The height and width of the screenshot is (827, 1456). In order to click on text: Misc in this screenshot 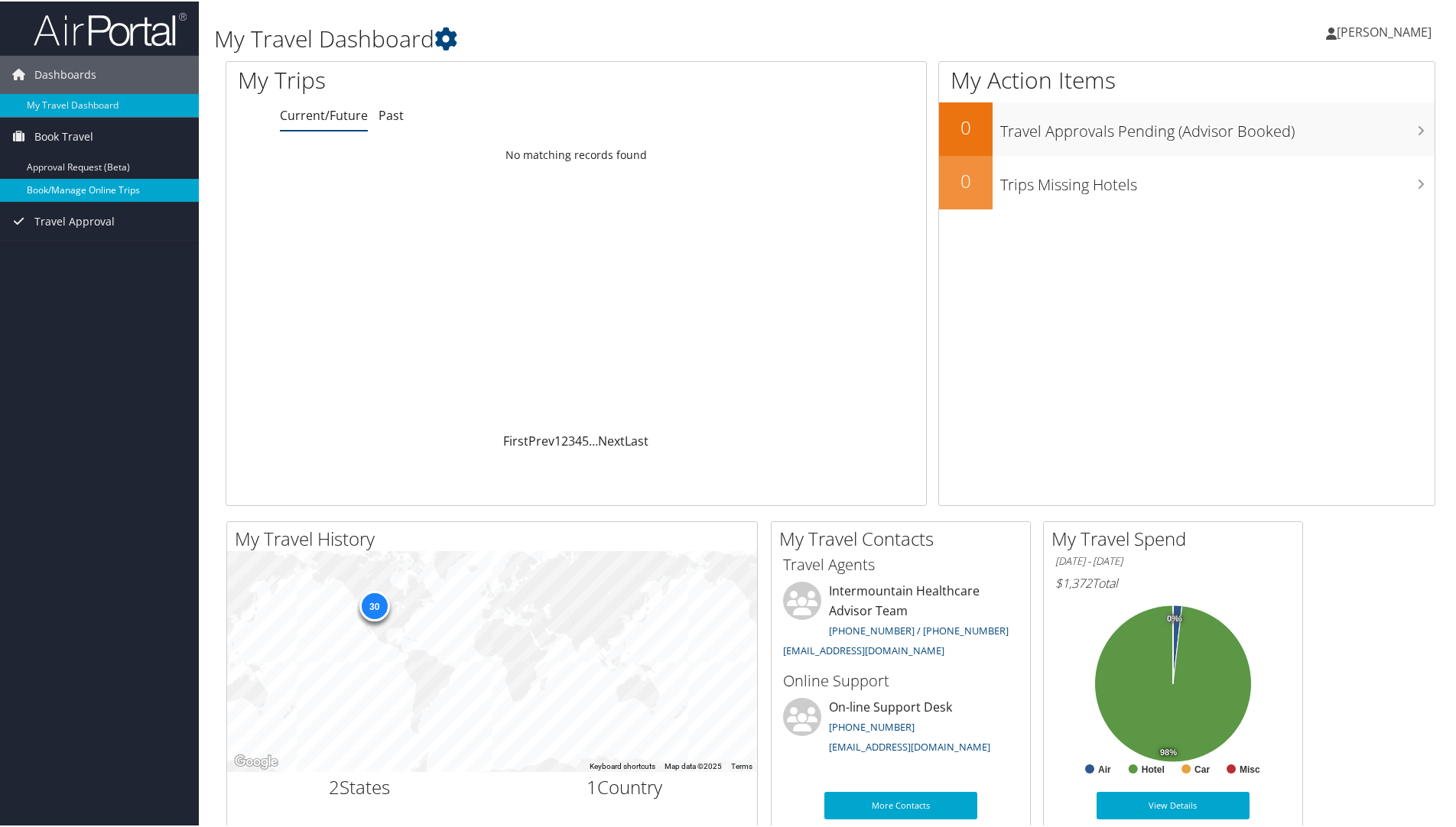, I will do `click(1249, 768)`.